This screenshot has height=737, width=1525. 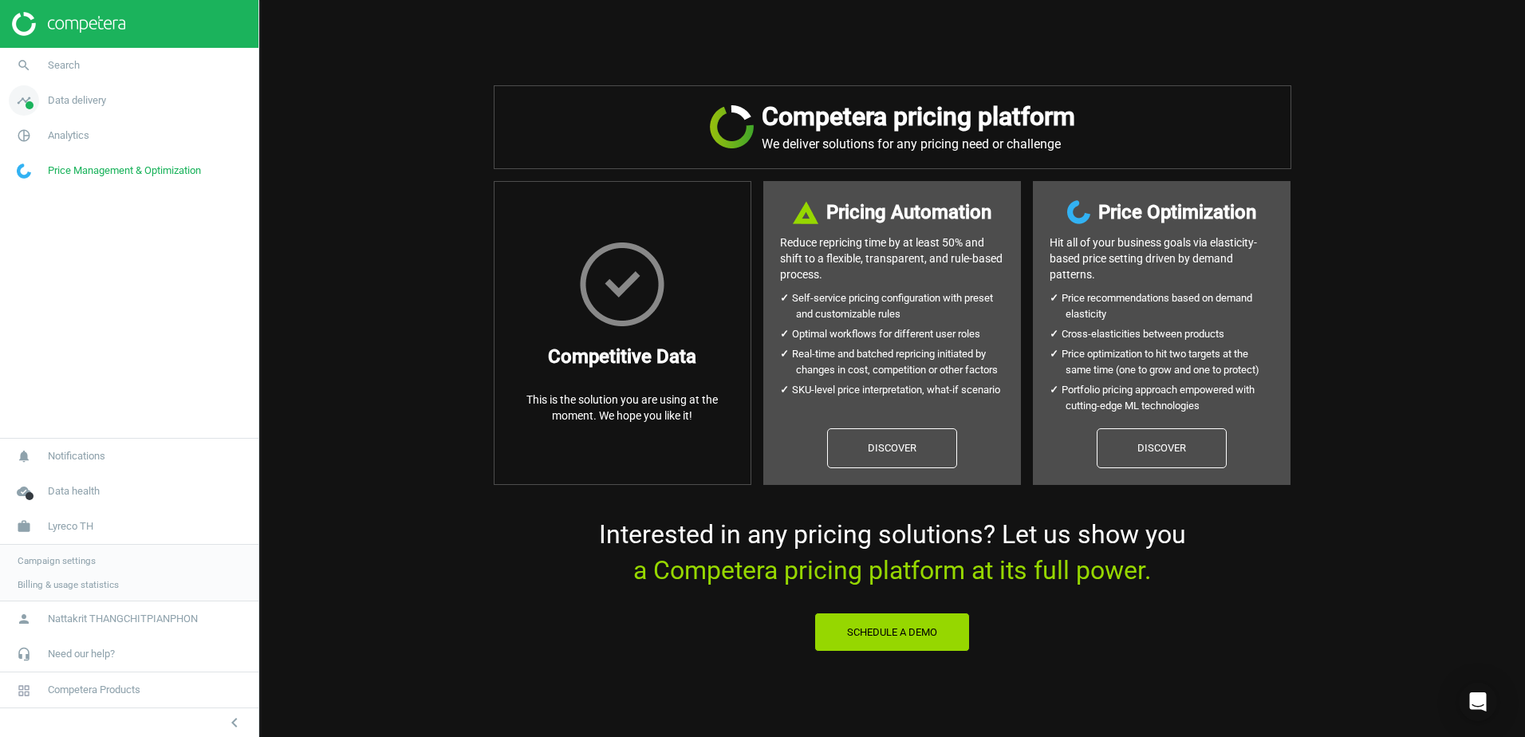 What do you see at coordinates (1169, 398) in the screenshot?
I see `li: Portfolio pricing approach empowered with cutting-edge ML technologies` at bounding box center [1169, 398].